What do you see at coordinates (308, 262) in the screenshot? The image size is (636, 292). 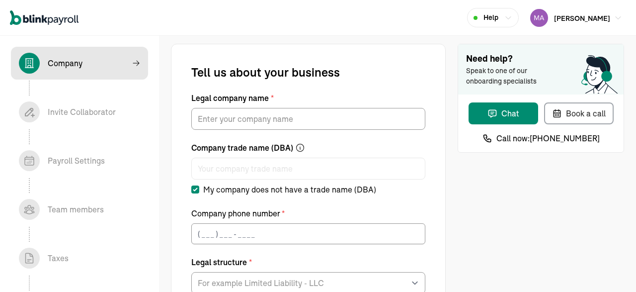 I see `label: Legal structure` at bounding box center [308, 262].